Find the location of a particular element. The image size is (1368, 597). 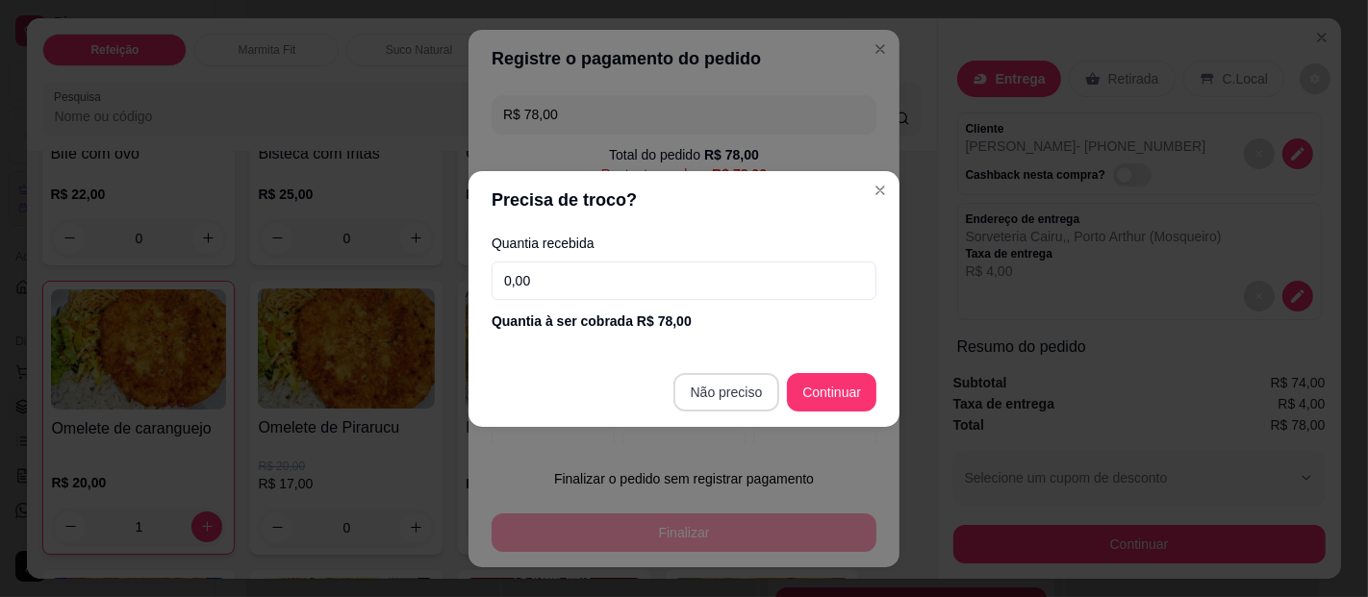

label: Quantia recebida is located at coordinates (684, 243).